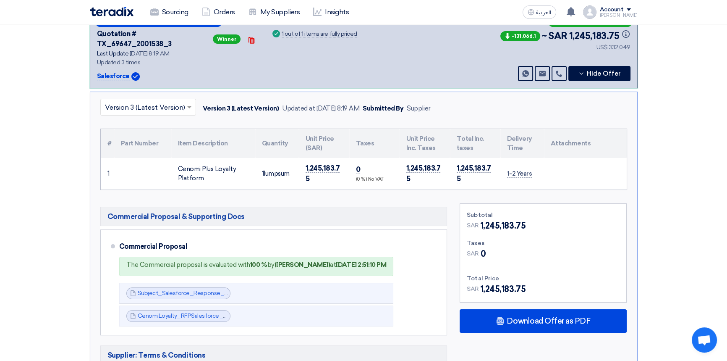 The height and width of the screenshot is (361, 727). I want to click on div: Taxes, so click(543, 243).